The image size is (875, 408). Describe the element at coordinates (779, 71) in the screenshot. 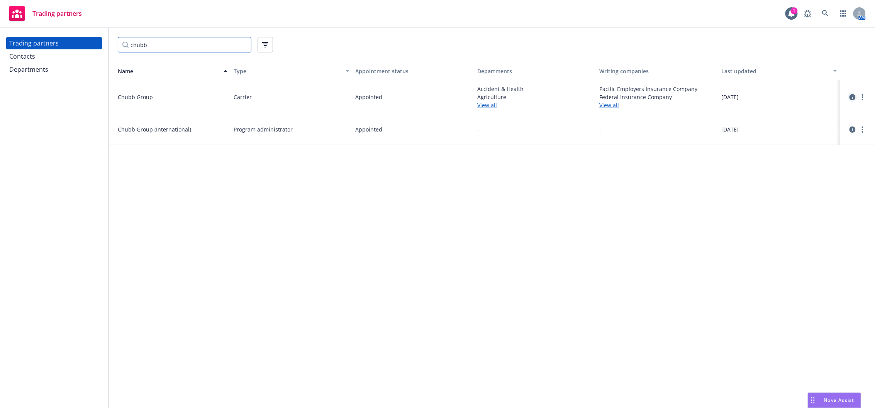

I see `button: Last updated` at that location.